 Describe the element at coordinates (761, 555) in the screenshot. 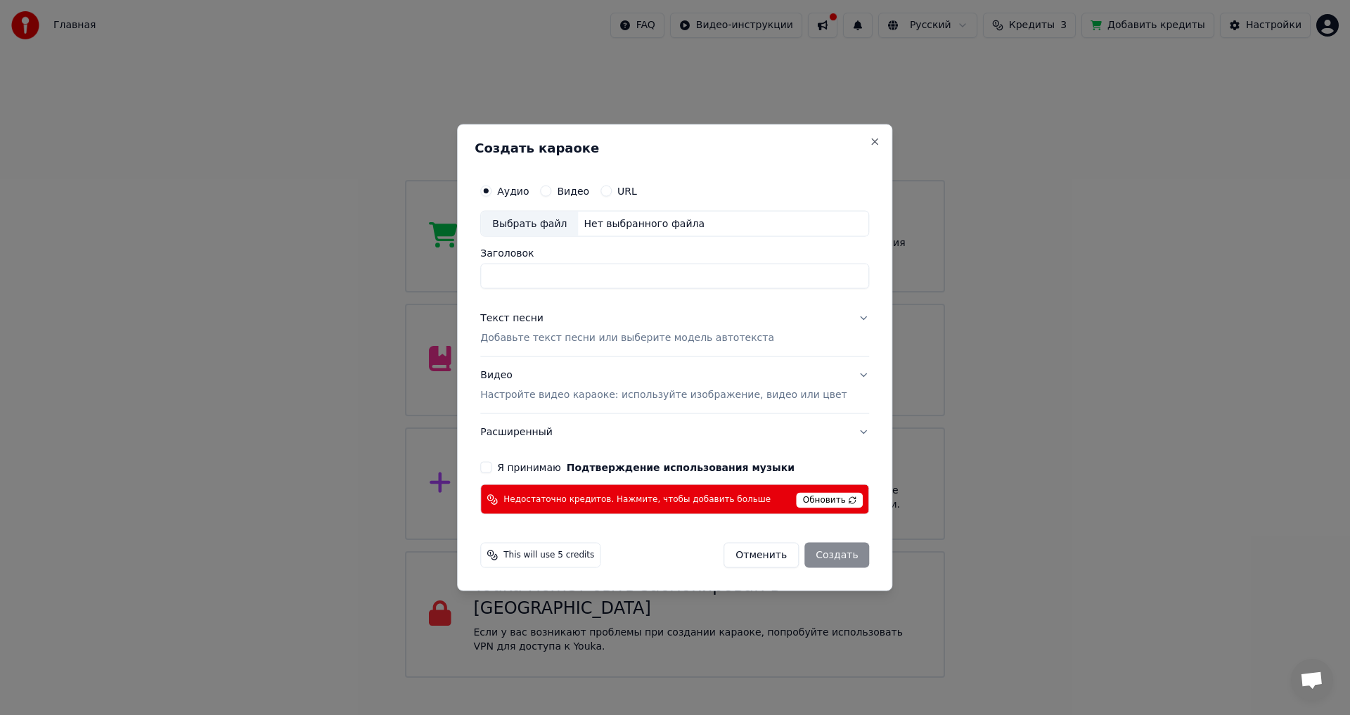

I see `button: Отменить` at that location.